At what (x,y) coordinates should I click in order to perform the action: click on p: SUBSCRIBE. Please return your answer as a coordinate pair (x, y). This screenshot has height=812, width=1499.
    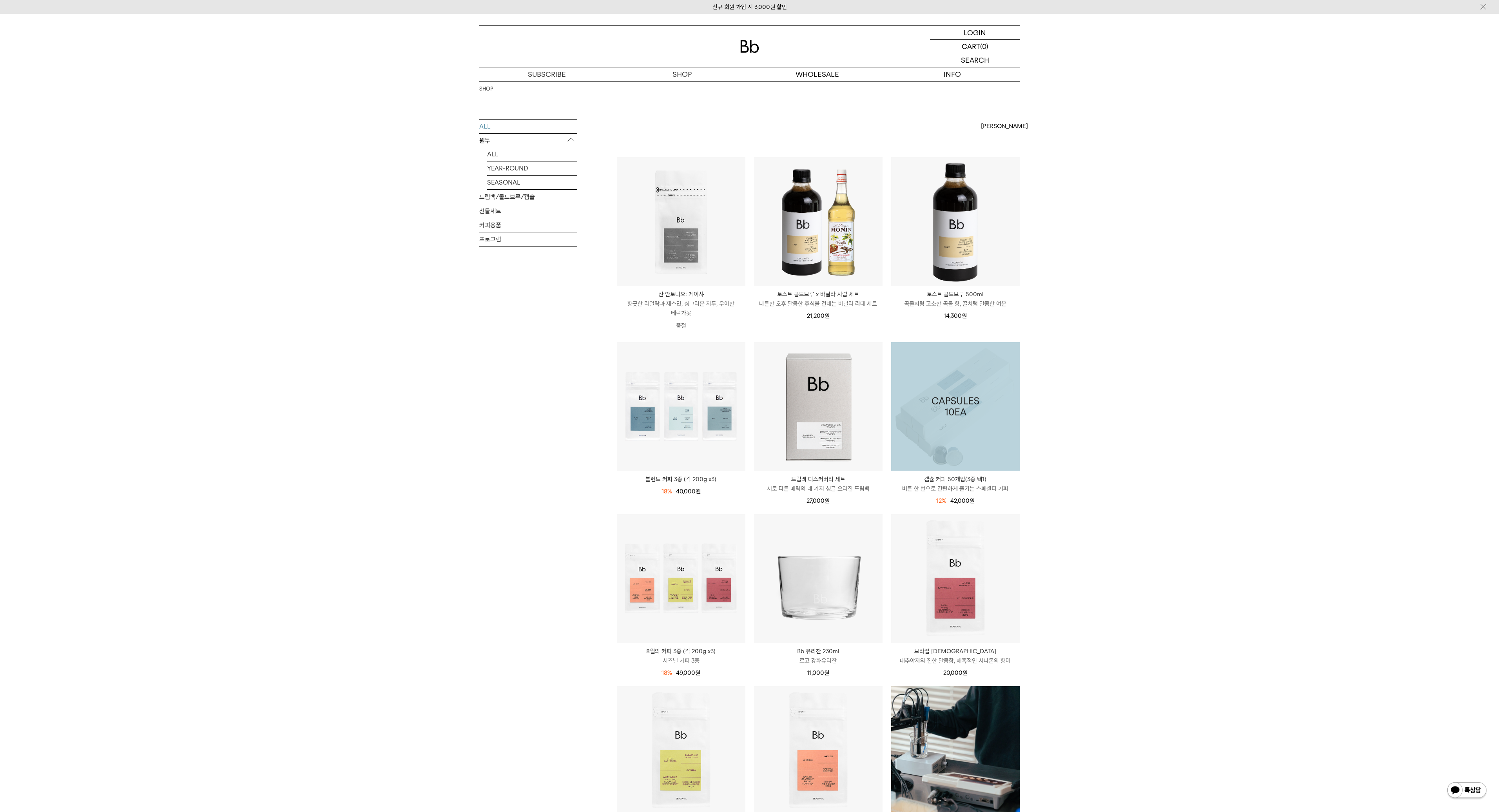
    Looking at the image, I should click on (547, 74).